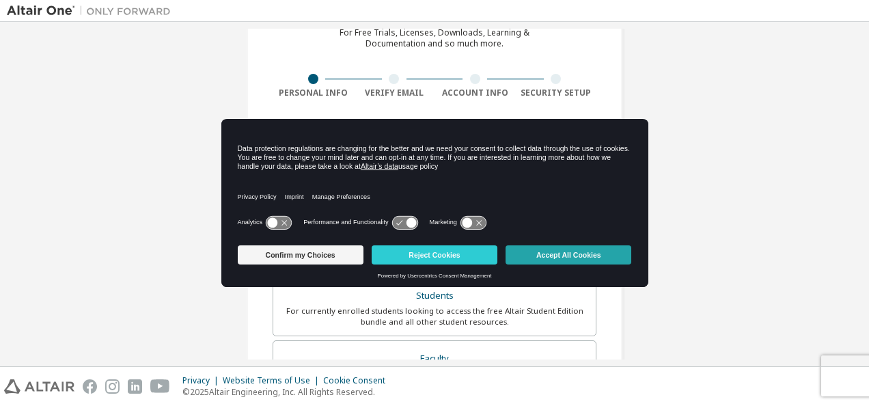 Image resolution: width=869 pixels, height=406 pixels. Describe the element at coordinates (435, 38) in the screenshot. I see `div: For Free Trials, Licenses, Downloads, Learning & Documentation and so much more.` at that location.